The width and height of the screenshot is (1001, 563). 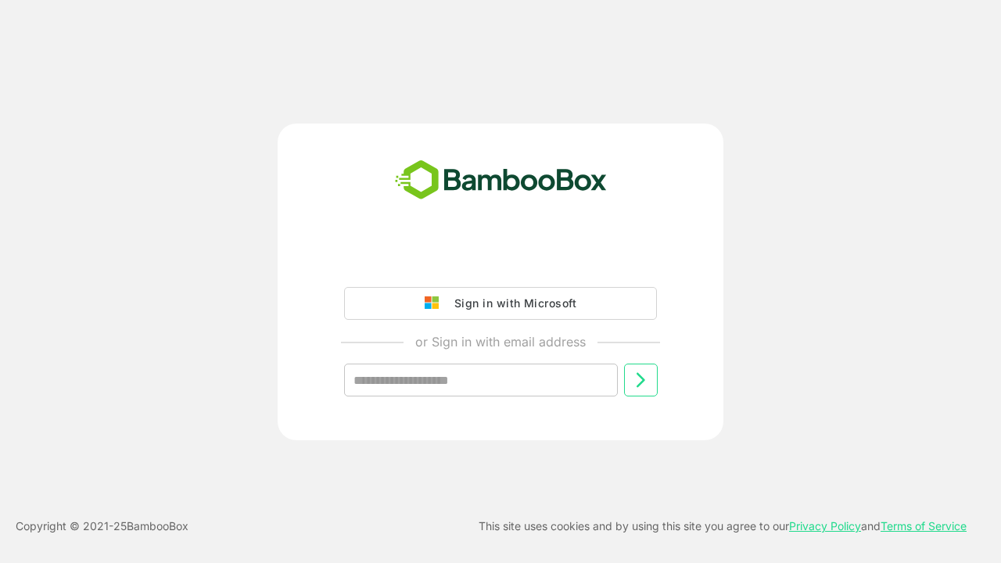 I want to click on div: Sign in with Microsoft, so click(x=511, y=303).